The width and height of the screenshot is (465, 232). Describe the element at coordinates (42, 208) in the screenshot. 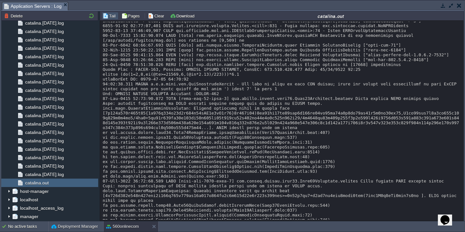

I see `a: localhost_access_log` at that location.